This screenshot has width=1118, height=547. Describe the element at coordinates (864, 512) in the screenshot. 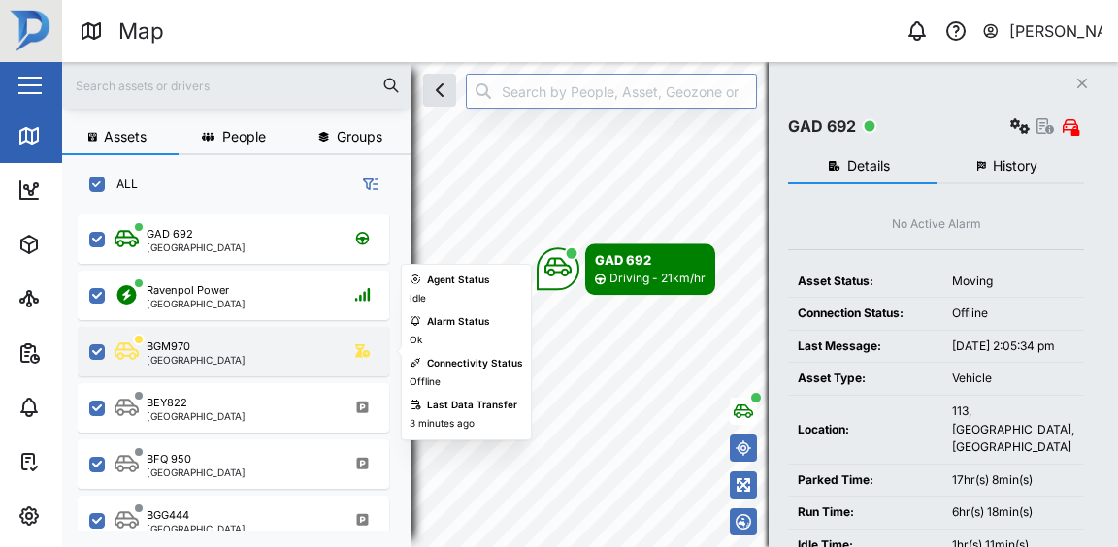

I see `div: Run Time:` at that location.